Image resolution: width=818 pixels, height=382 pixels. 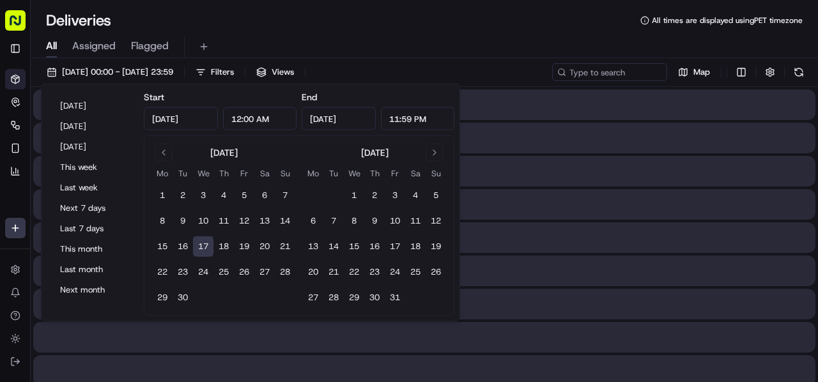 What do you see at coordinates (183, 196) in the screenshot?
I see `button: 2` at bounding box center [183, 196].